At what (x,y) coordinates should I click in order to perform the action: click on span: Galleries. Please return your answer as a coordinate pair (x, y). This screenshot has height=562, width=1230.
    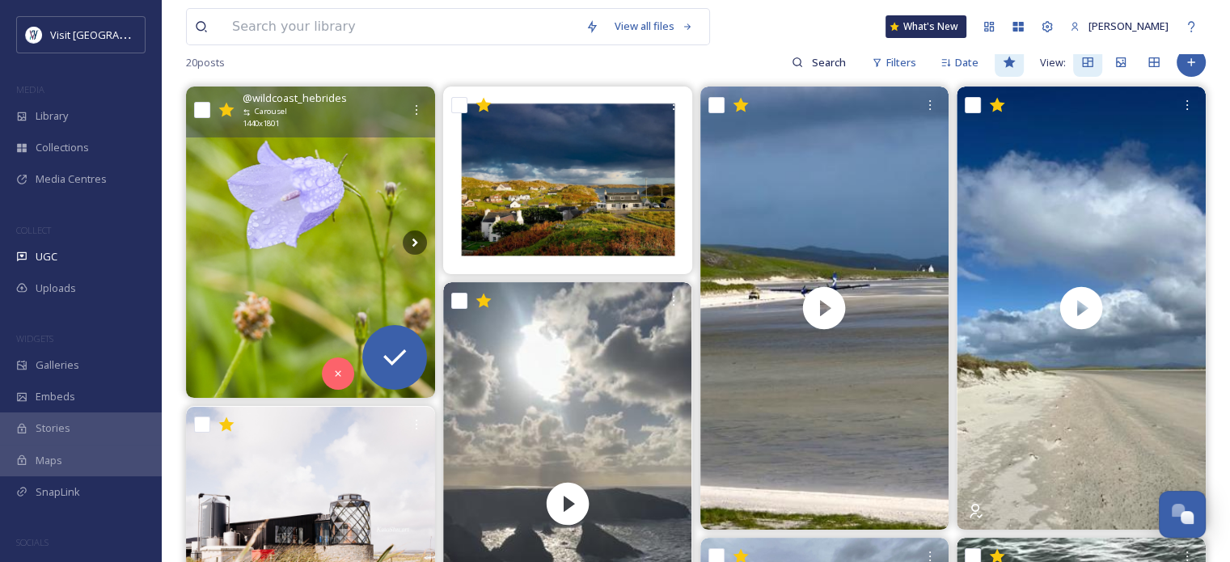
    Looking at the image, I should click on (57, 365).